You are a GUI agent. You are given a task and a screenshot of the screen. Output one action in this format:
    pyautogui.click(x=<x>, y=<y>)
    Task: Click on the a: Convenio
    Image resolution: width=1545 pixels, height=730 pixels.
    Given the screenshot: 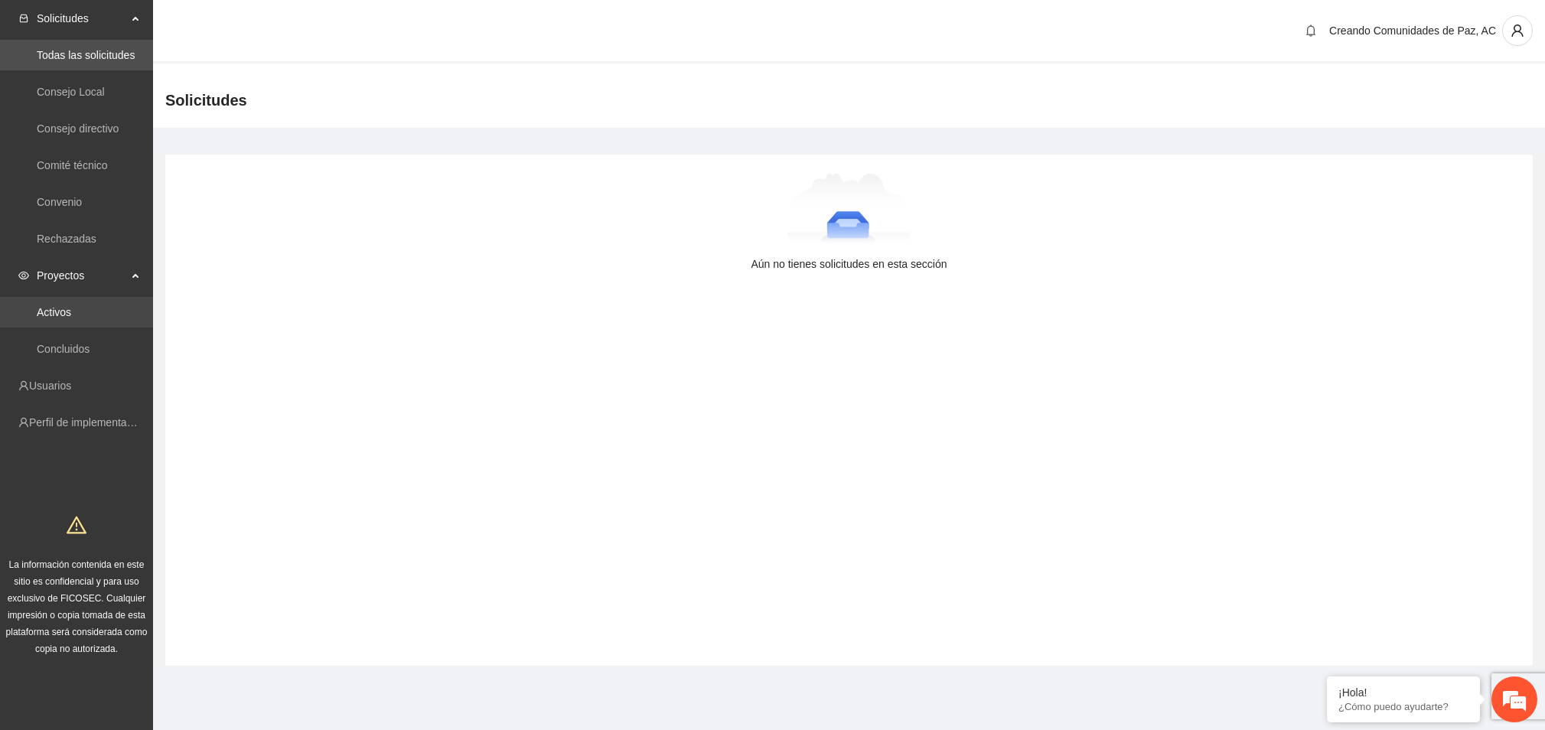 What is the action you would take?
    pyautogui.click(x=59, y=202)
    